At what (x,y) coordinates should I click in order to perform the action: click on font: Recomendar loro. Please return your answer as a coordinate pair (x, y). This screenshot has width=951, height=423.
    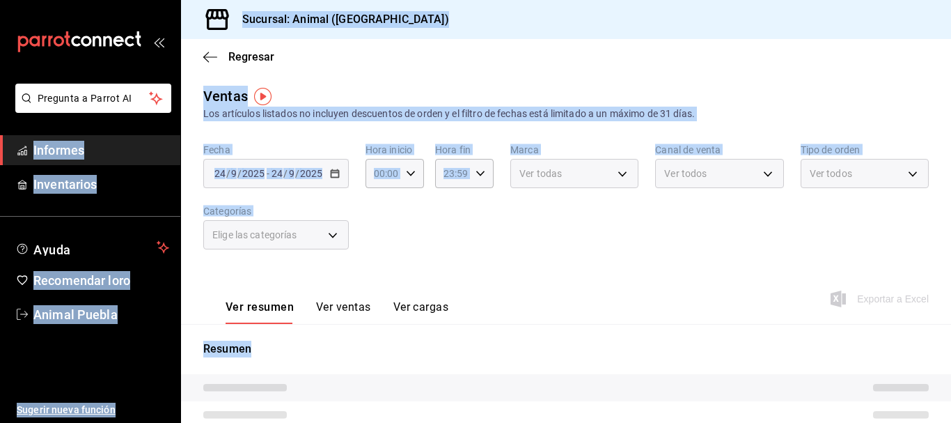
    Looking at the image, I should click on (81, 280).